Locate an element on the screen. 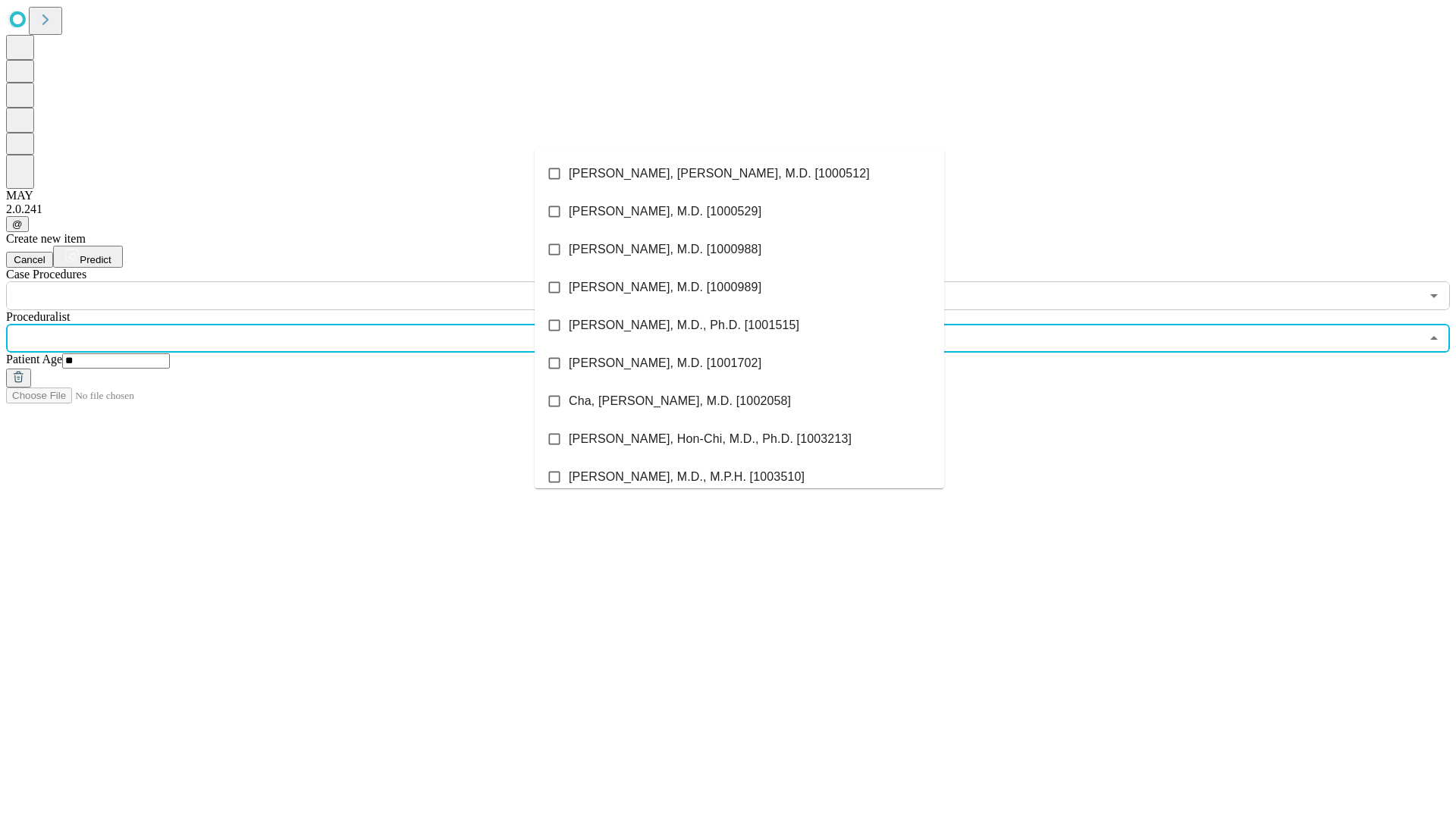 This screenshot has width=1456, height=819. button: Cancel is located at coordinates (30, 260).